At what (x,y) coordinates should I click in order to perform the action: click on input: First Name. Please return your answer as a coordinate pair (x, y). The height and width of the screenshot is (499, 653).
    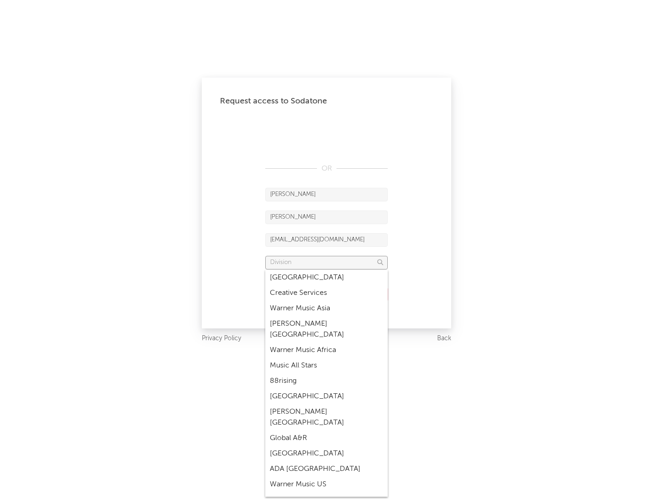
    Looking at the image, I should click on (326, 194).